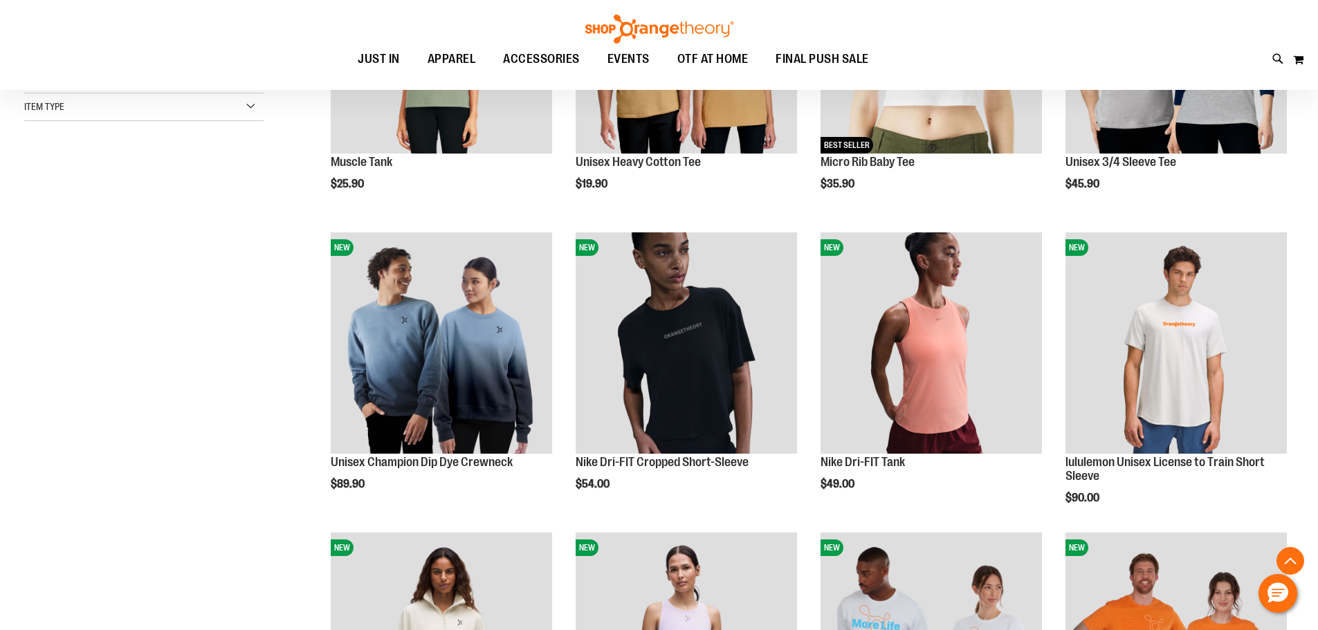 The height and width of the screenshot is (630, 1318). I want to click on a: Nike Dri-FIT Cropped Short-SleeveNEW, so click(686, 344).